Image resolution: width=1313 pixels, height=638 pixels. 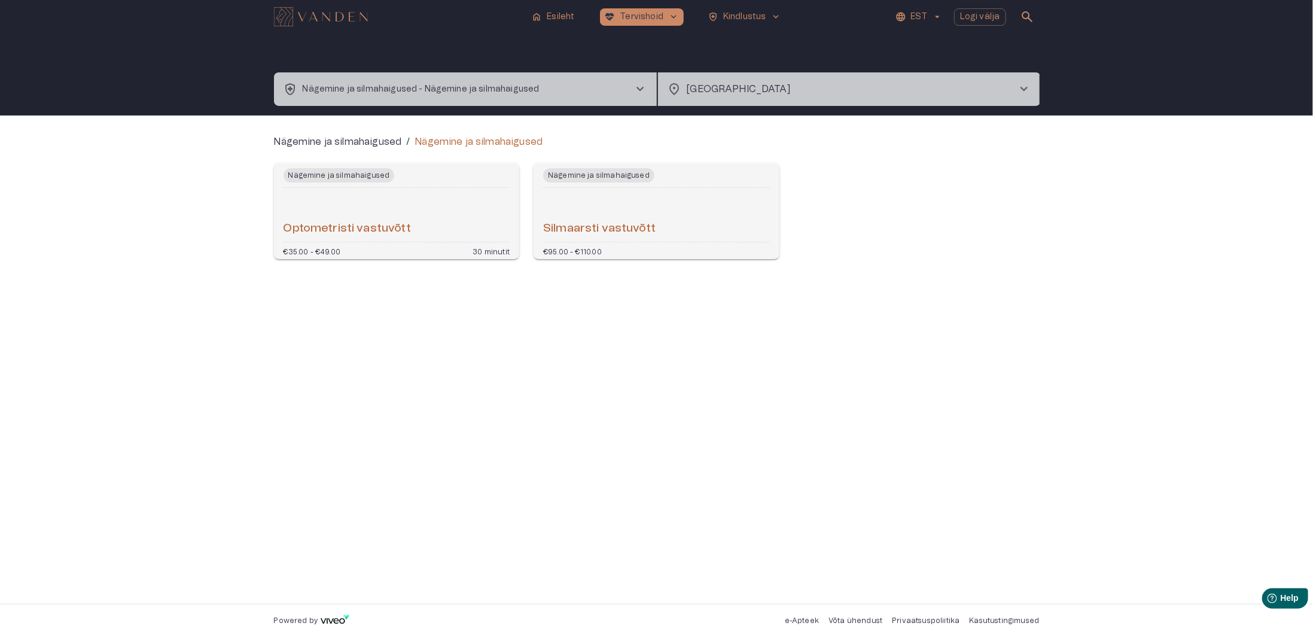 I want to click on button: health_and_safetyNägemine ja silmahaigused - Nägemine ja silmahaigusedchevron_right, so click(x=465, y=89).